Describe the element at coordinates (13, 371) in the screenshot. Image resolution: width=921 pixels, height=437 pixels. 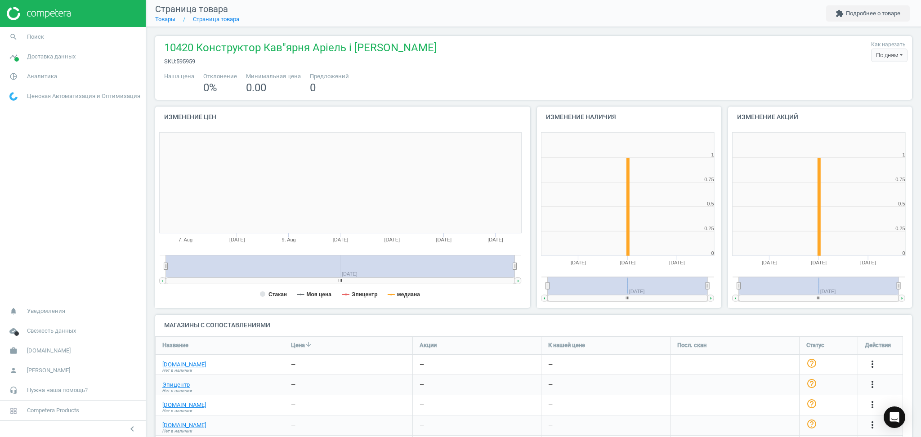
I see `i: person` at that location.